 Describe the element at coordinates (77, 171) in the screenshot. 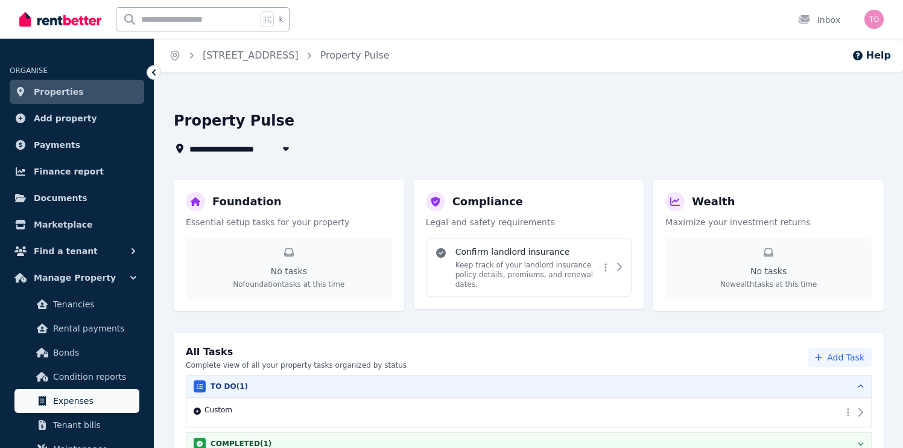

I see `a: Finance report` at that location.